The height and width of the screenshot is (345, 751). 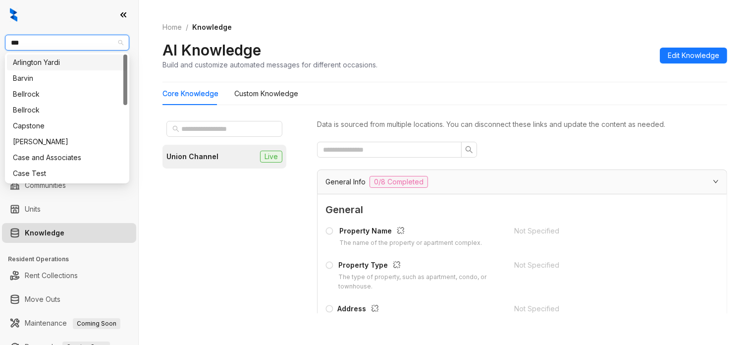 I want to click on a: Communities, so click(x=45, y=185).